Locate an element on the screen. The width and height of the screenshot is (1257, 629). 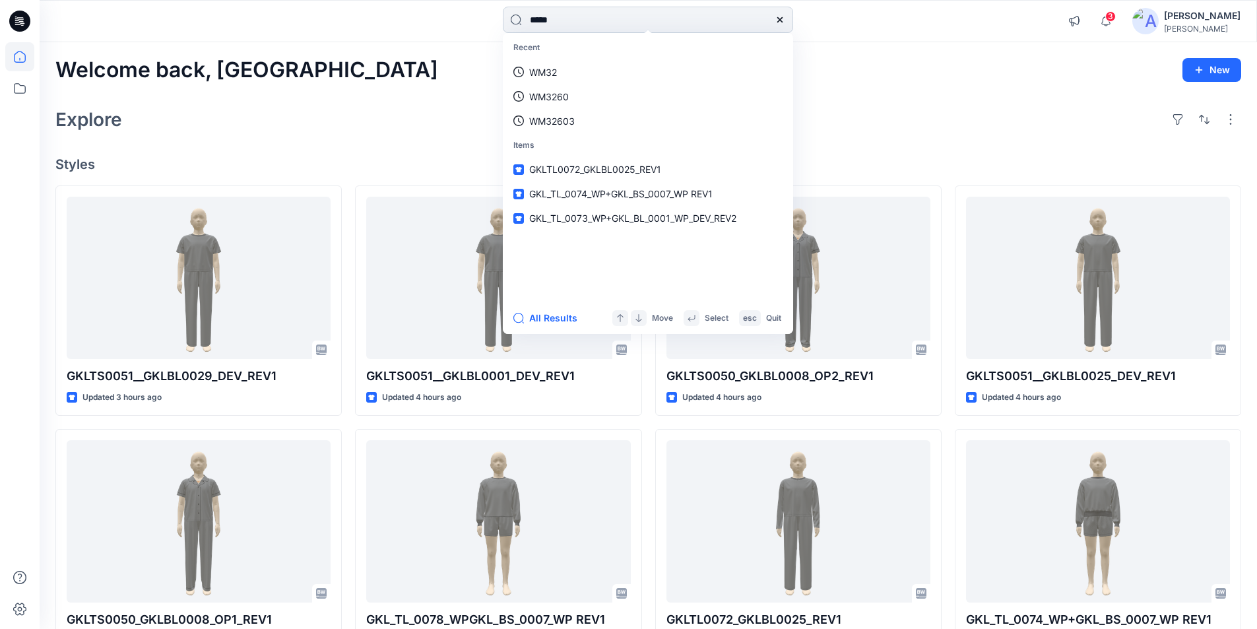
p: GKLTS0051__GKLBL0001_DEV_REV1 is located at coordinates (498, 376).